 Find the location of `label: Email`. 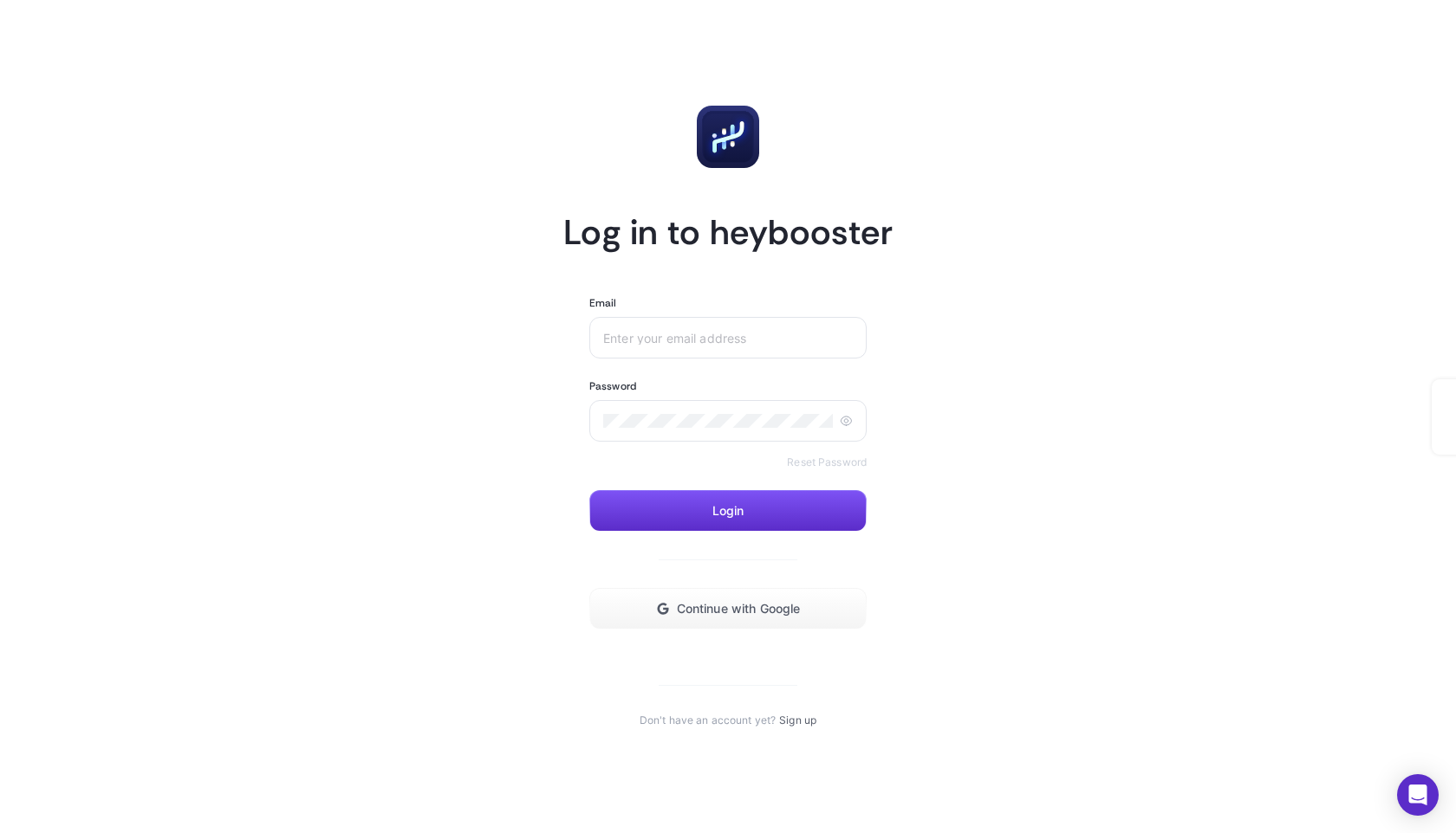

label: Email is located at coordinates (603, 303).